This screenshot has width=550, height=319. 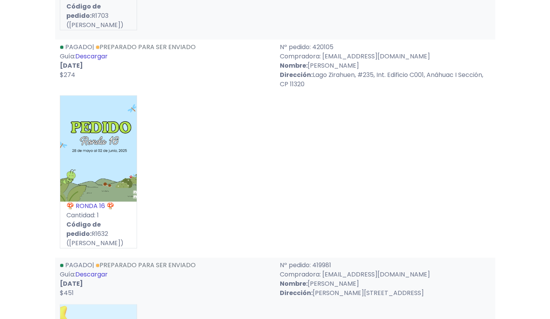 I want to click on img: small_1751685978757.png, so click(x=98, y=148).